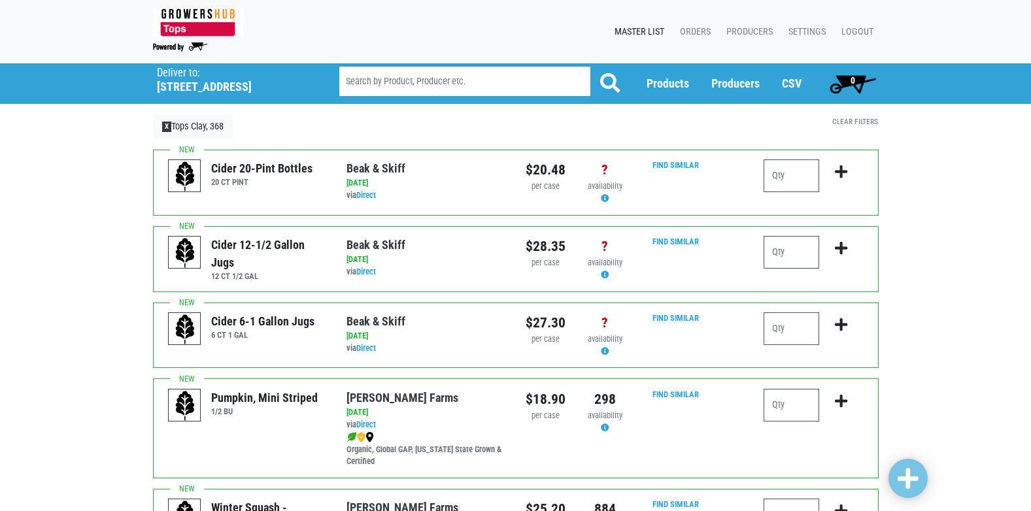 The image size is (1031, 511). Describe the element at coordinates (545, 246) in the screenshot. I see `div: $28.35` at that location.